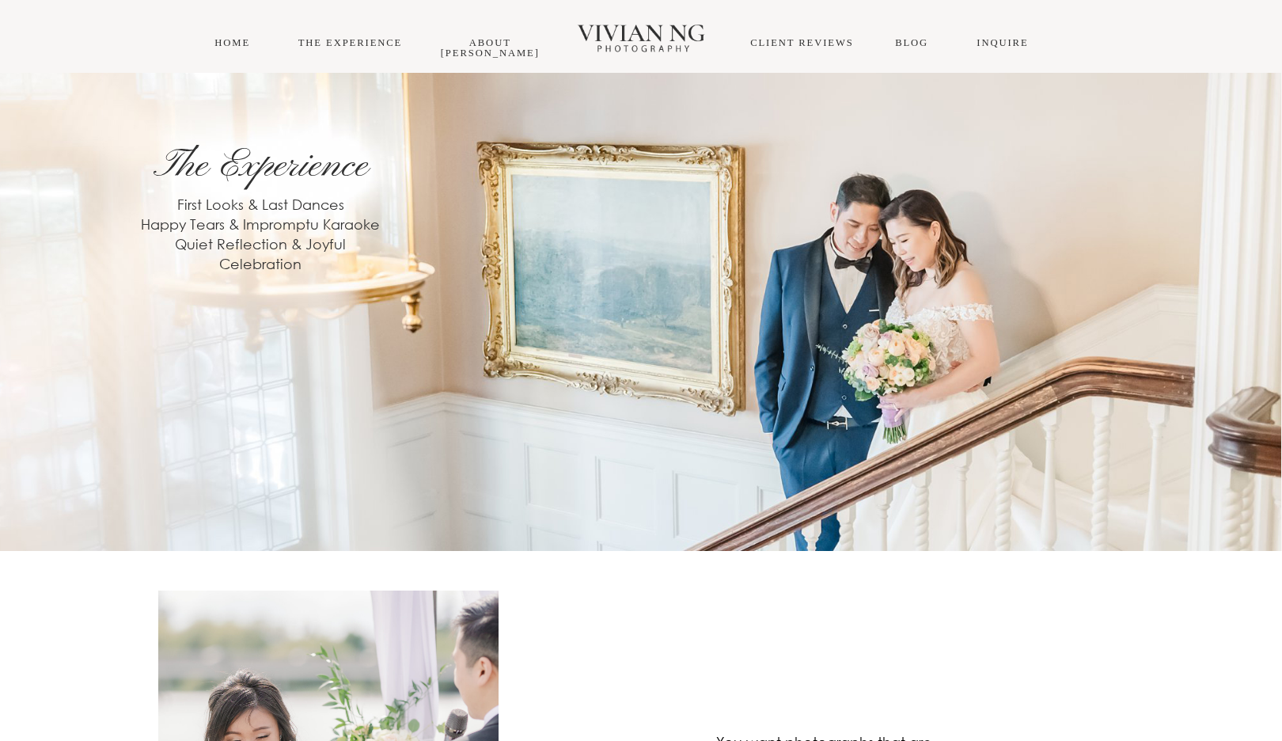 The width and height of the screenshot is (1282, 741). I want to click on a: INQUIRE, so click(1002, 43).